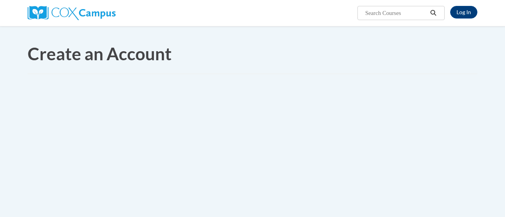 This screenshot has height=217, width=505. What do you see at coordinates (433, 13) in the screenshot?
I see `button: Search` at bounding box center [433, 13].